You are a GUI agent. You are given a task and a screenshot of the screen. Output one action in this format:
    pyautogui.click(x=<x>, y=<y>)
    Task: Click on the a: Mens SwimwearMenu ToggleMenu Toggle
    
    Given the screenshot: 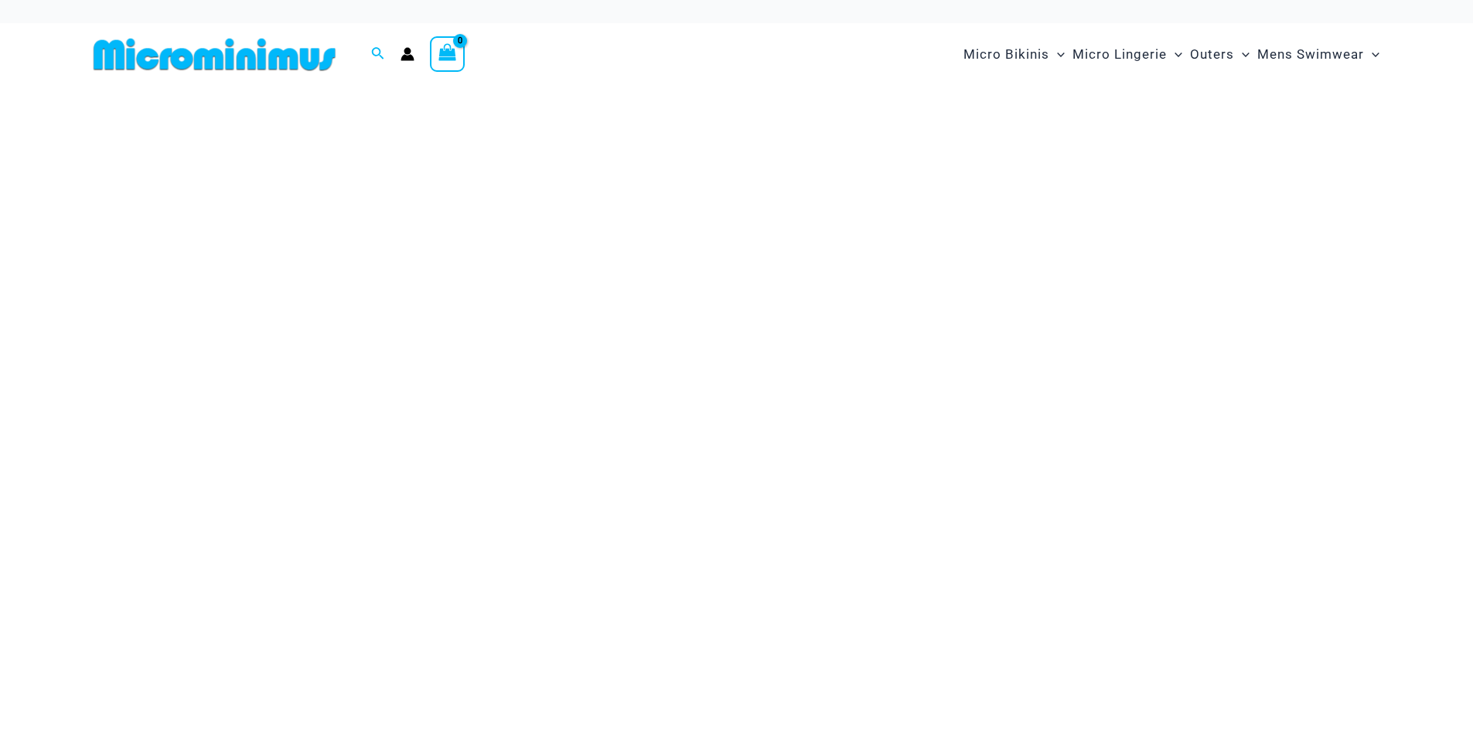 What is the action you would take?
    pyautogui.click(x=1318, y=54)
    